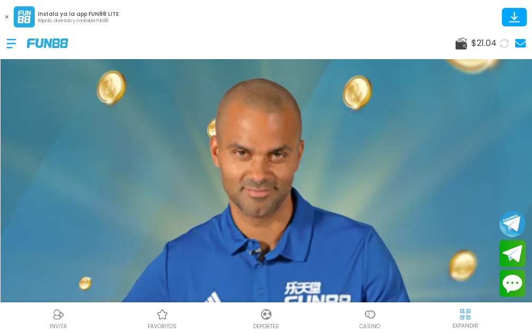 This screenshot has height=334, width=532. What do you see at coordinates (162, 326) in the screenshot?
I see `p: favoritos` at bounding box center [162, 326].